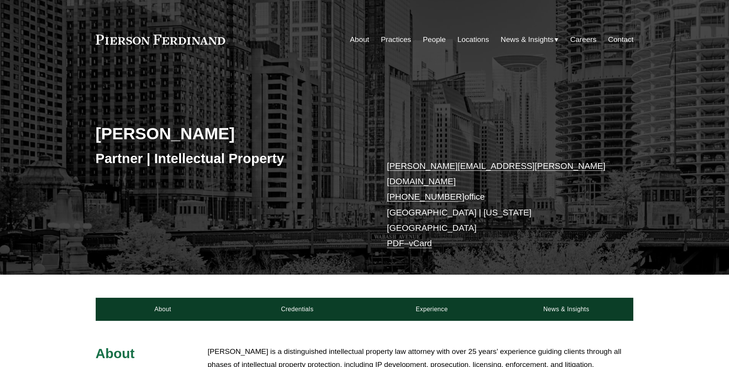 The image size is (729, 367). What do you see at coordinates (473, 40) in the screenshot?
I see `a: Locations` at bounding box center [473, 40].